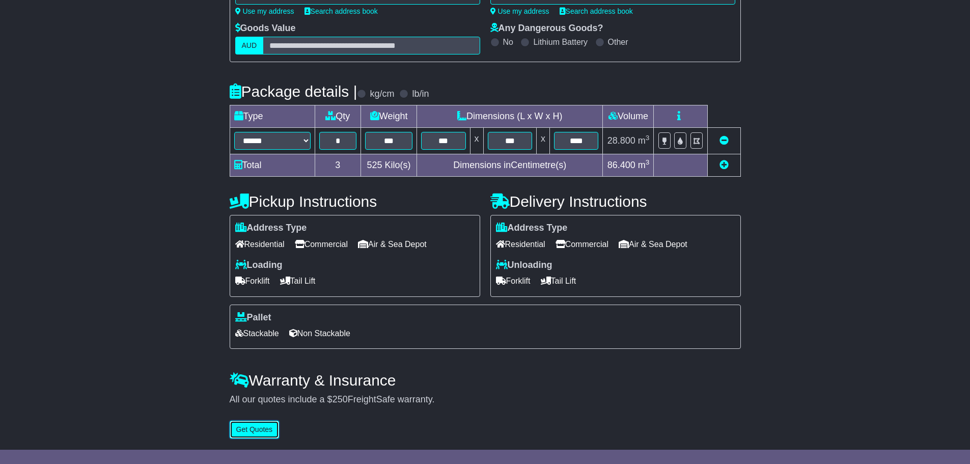  I want to click on td: Volume, so click(628, 117).